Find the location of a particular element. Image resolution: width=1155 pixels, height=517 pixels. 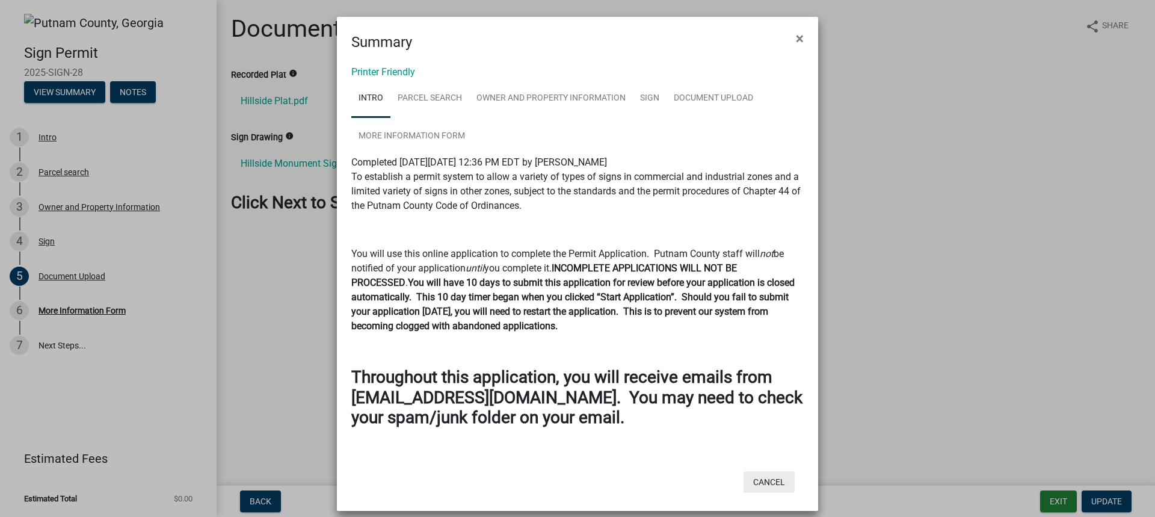

a: Document Upload is located at coordinates (714, 99).